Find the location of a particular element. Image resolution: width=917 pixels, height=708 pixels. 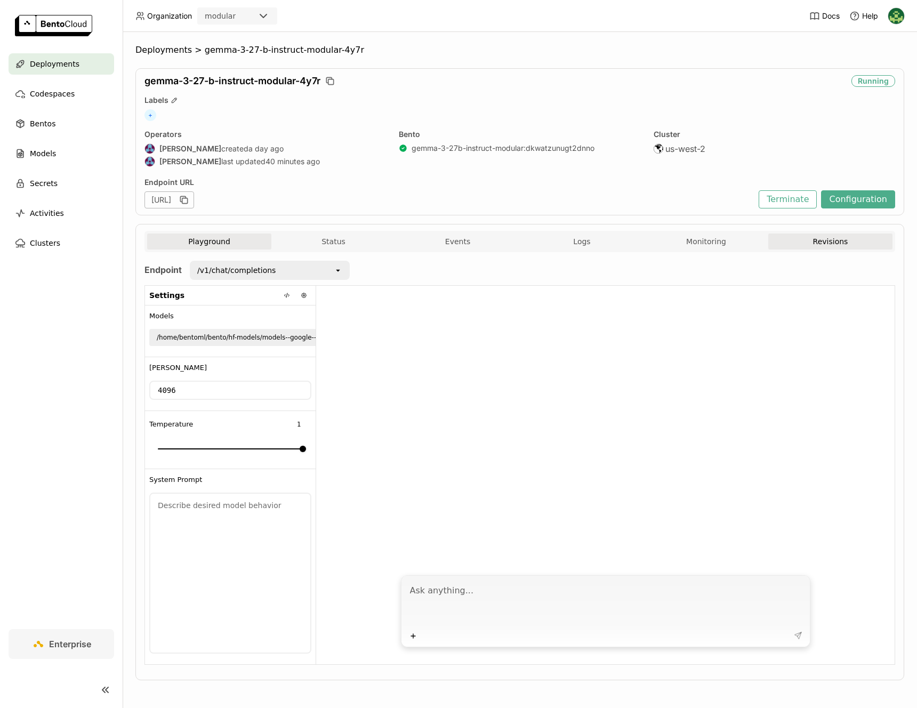

button: Terminate is located at coordinates (787, 199).